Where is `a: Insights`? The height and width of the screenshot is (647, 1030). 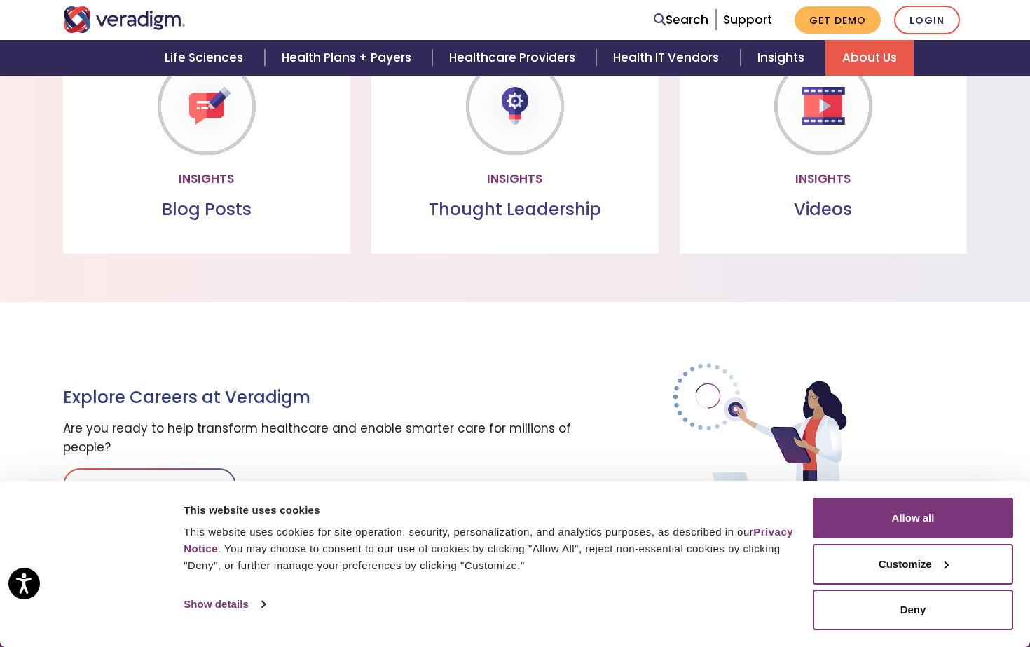 a: Insights is located at coordinates (783, 57).